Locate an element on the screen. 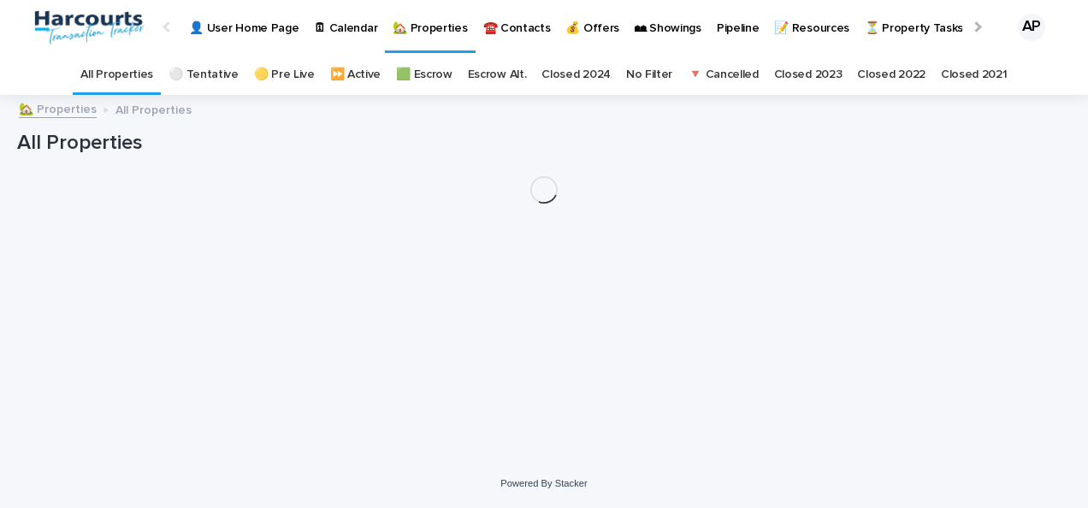 This screenshot has width=1088, height=508. a: Closed 2021 is located at coordinates (974, 74).